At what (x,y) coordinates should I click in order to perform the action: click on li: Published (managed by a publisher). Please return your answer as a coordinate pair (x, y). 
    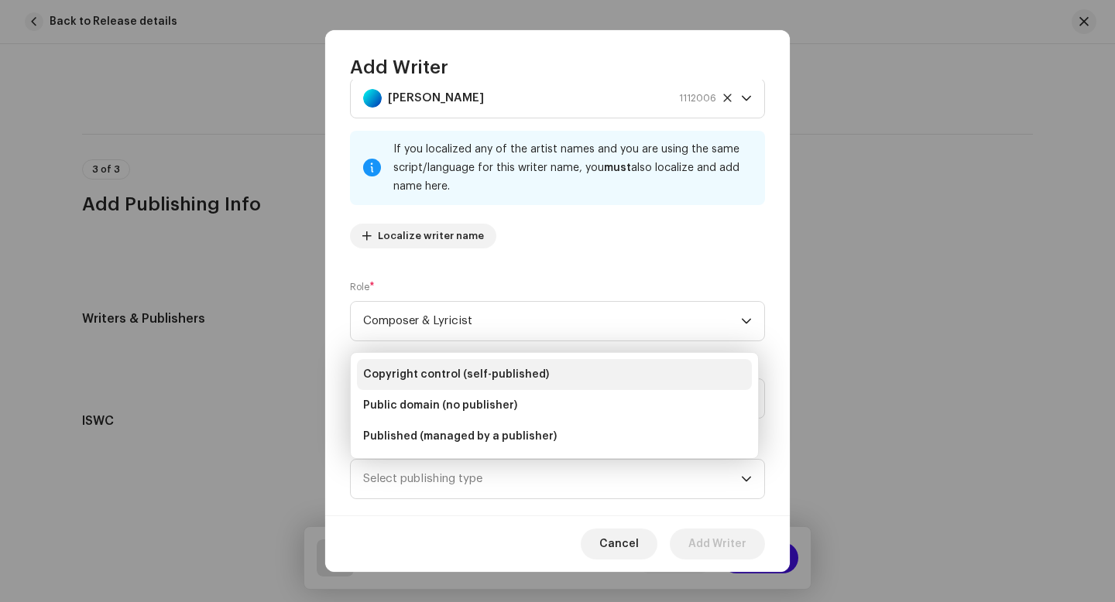
    Looking at the image, I should click on (554, 437).